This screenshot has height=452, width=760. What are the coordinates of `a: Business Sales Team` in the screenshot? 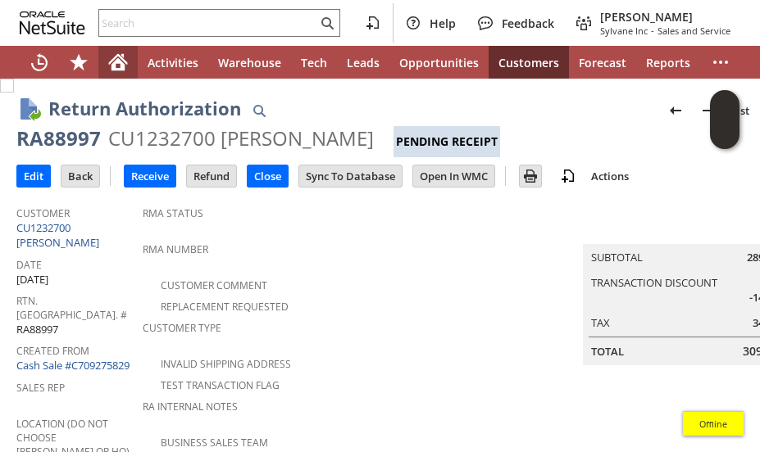 It's located at (214, 443).